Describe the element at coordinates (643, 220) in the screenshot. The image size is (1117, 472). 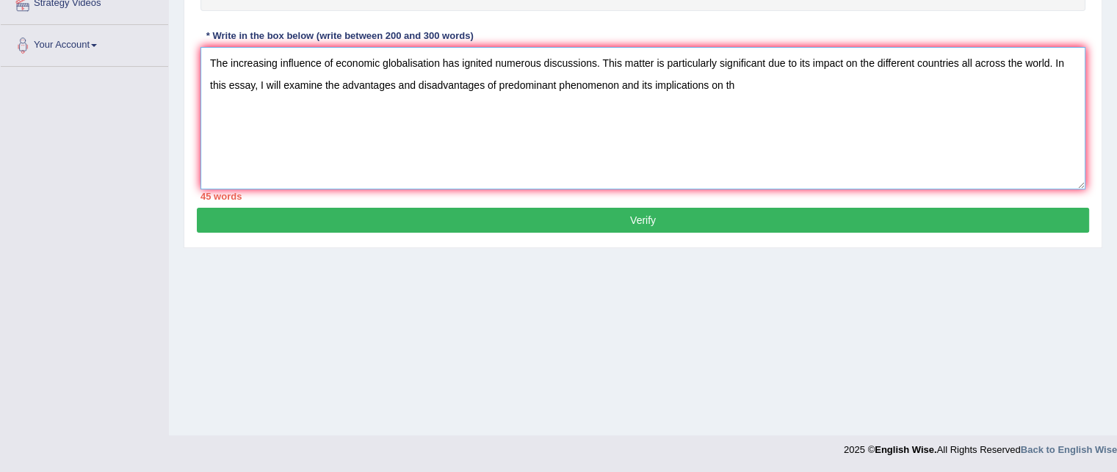
I see `button: Verify` at that location.